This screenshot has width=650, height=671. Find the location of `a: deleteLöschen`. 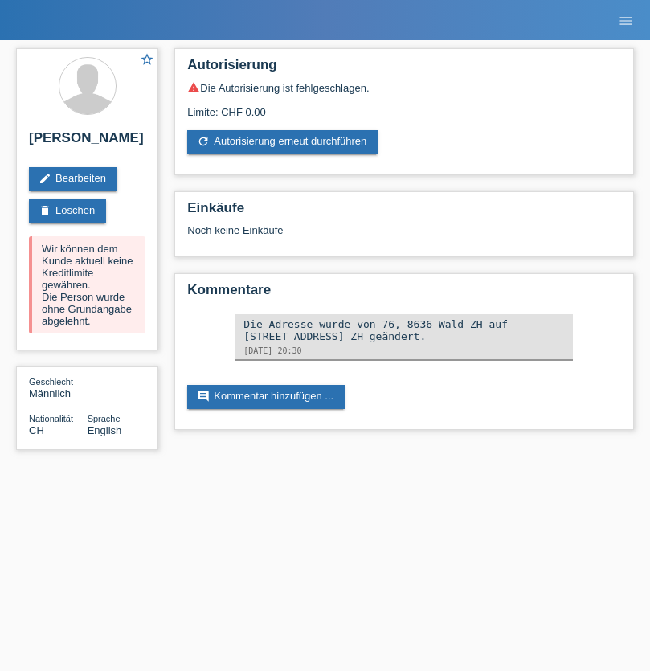

a: deleteLöschen is located at coordinates (67, 211).